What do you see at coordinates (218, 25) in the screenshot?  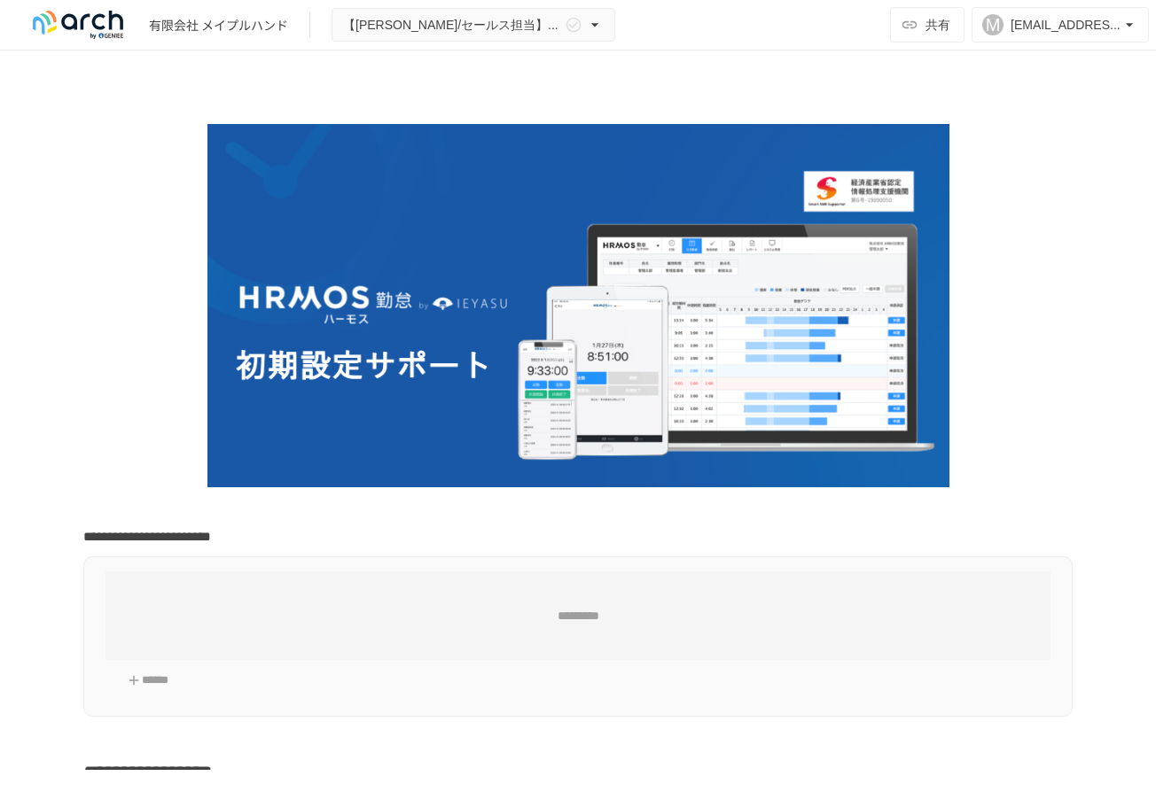 I see `div: 有限会社 メイプルハンド` at bounding box center [218, 25].